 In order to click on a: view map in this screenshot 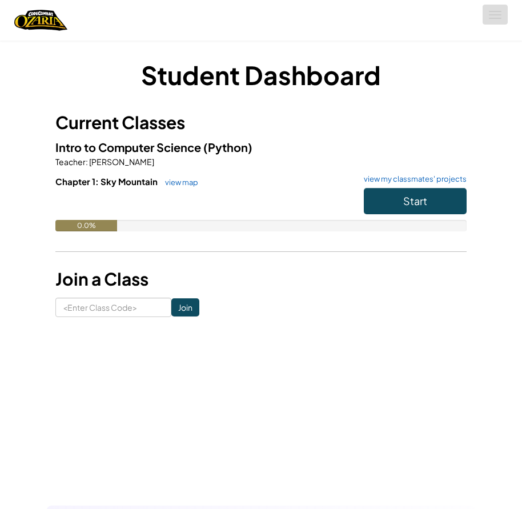, I will do `click(179, 182)`.